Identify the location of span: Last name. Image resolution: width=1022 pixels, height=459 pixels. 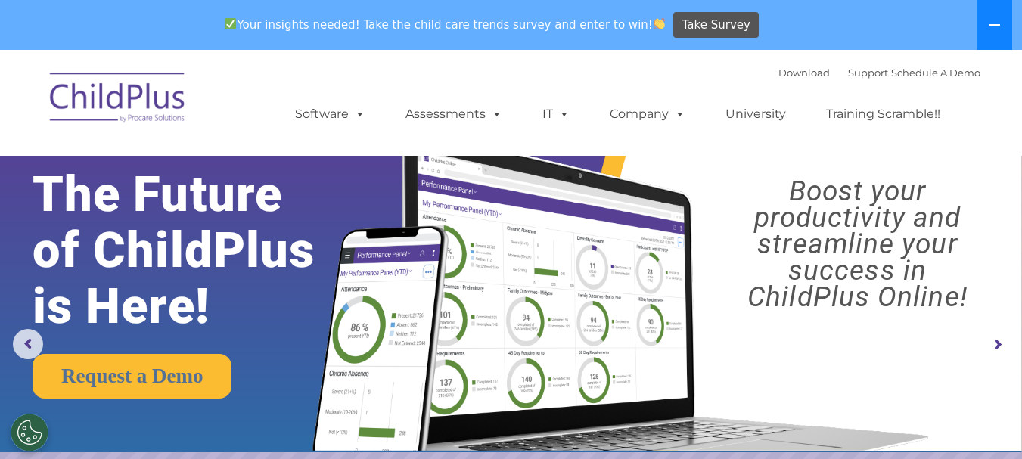
(233, 105).